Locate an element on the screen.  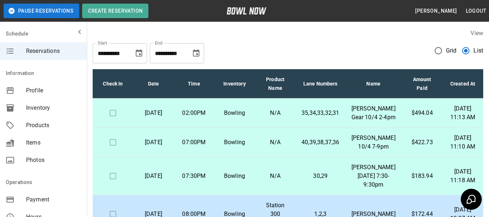
span: Grid is located at coordinates (451, 51).